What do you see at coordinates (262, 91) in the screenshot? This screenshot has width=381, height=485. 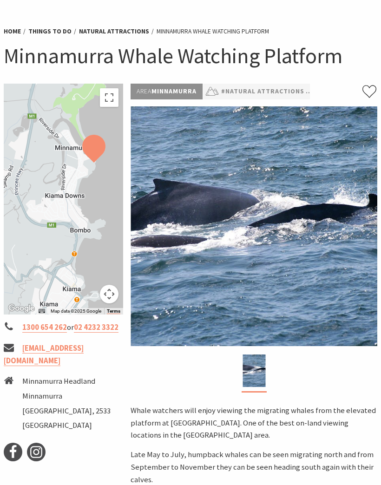 I see `a: #Natural Attractions` at bounding box center [262, 91].